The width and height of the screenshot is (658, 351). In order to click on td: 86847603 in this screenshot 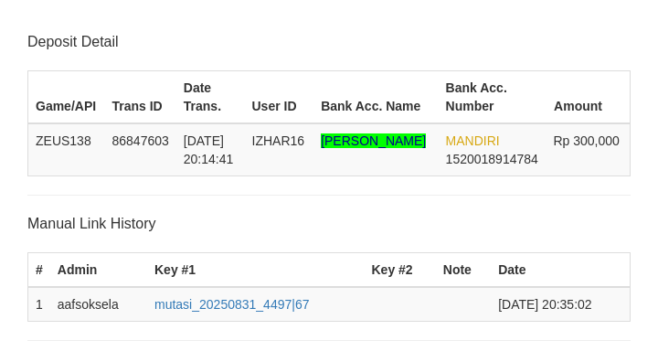, I will do `click(140, 150)`.